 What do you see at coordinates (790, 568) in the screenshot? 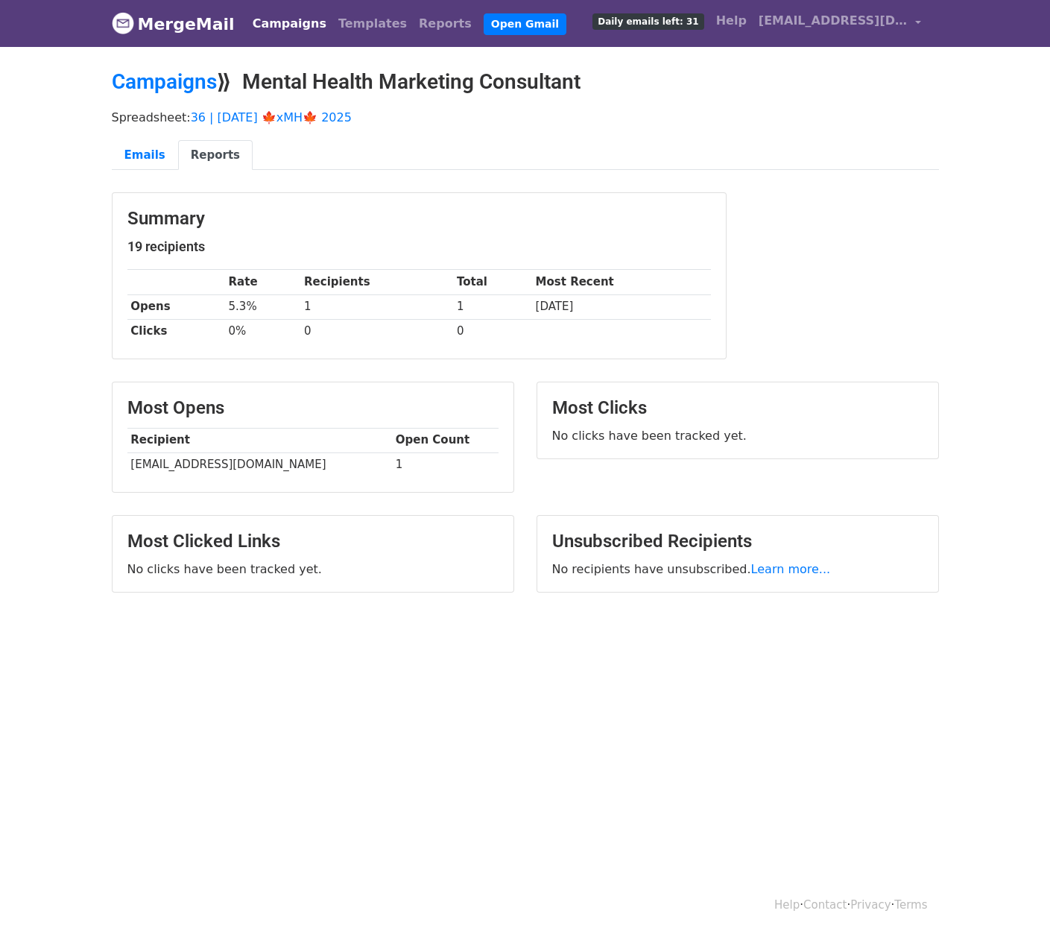
I see `a: Learn more...` at bounding box center [790, 568].